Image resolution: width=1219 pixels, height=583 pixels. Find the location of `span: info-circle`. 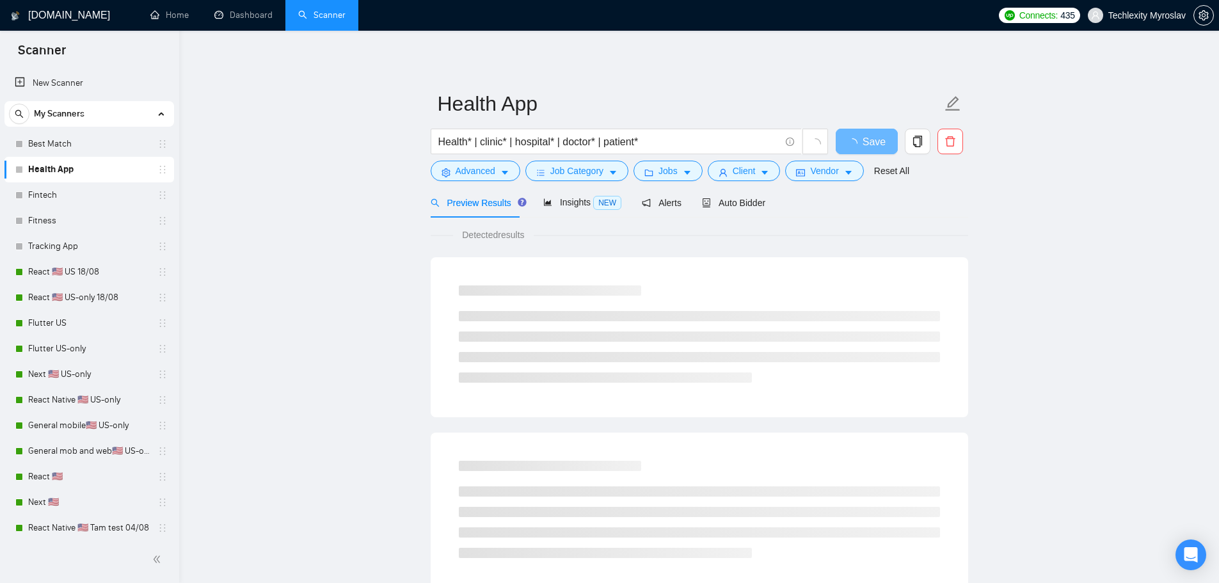

span: info-circle is located at coordinates (790, 141).